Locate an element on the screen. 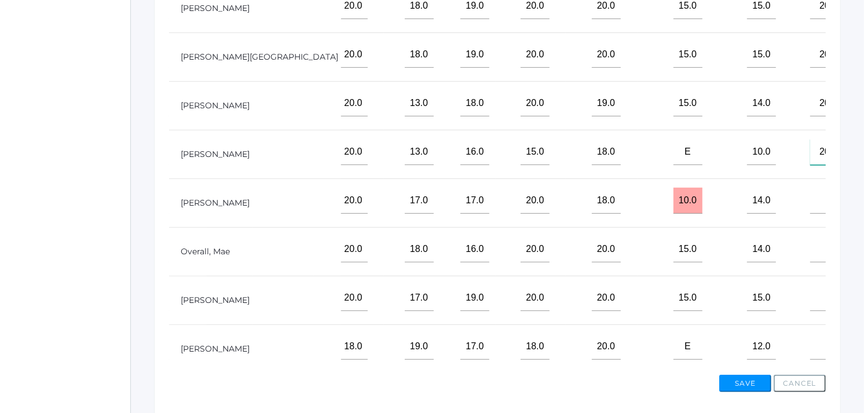 The width and height of the screenshot is (864, 413). a: Overall, Mae is located at coordinates (205, 251).